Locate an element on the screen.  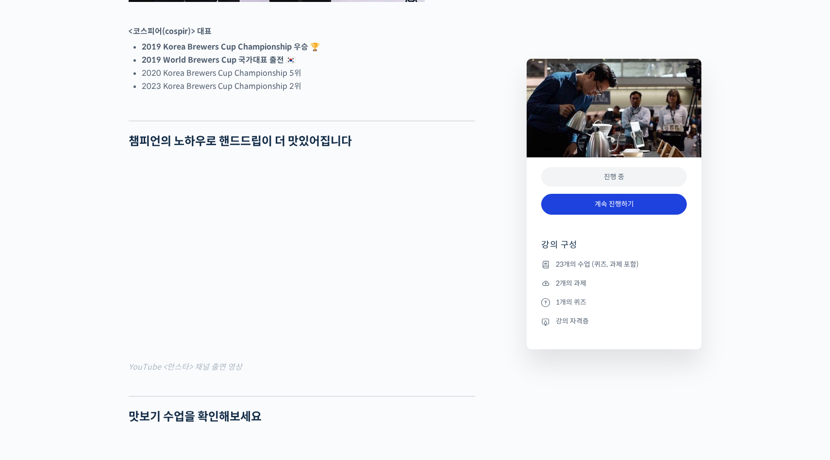
span: 대화 is located at coordinates (95, 327).